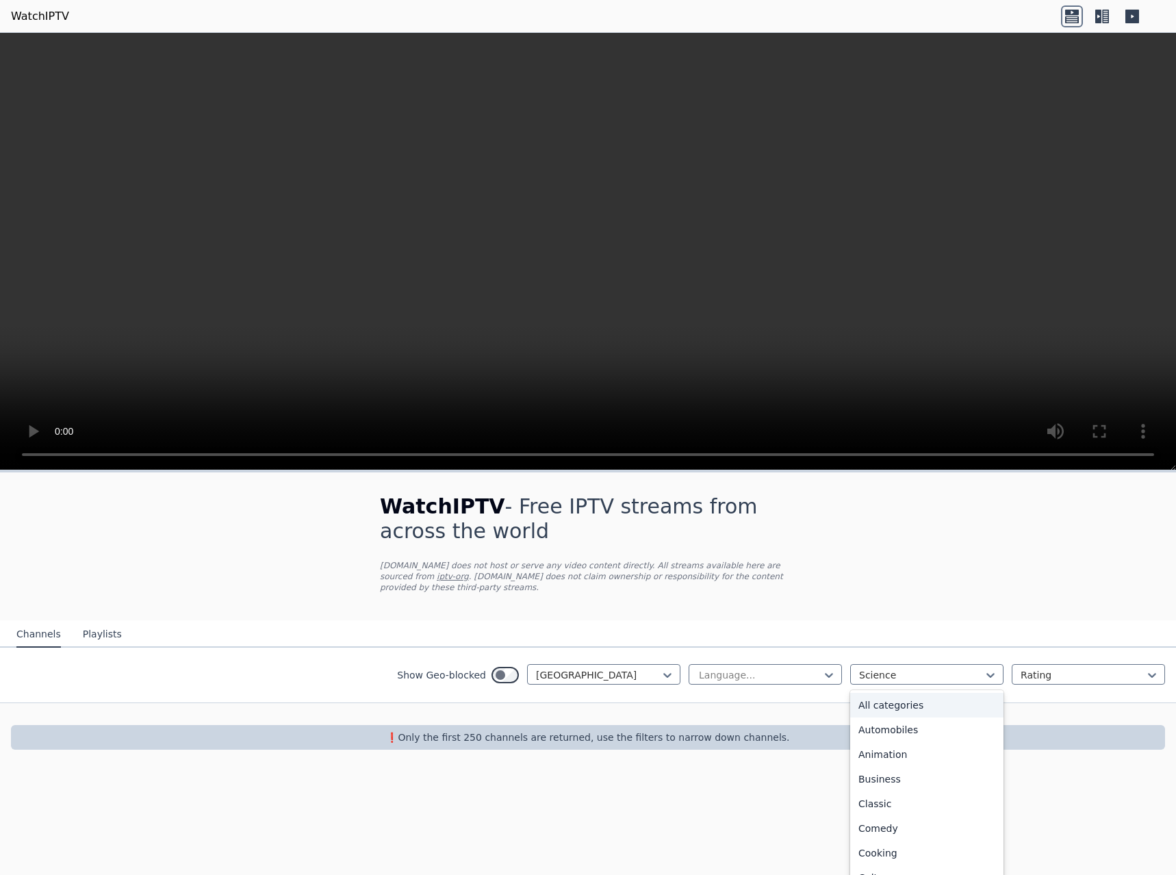 The width and height of the screenshot is (1176, 875). What do you see at coordinates (927, 779) in the screenshot?
I see `div: Business` at bounding box center [927, 779].